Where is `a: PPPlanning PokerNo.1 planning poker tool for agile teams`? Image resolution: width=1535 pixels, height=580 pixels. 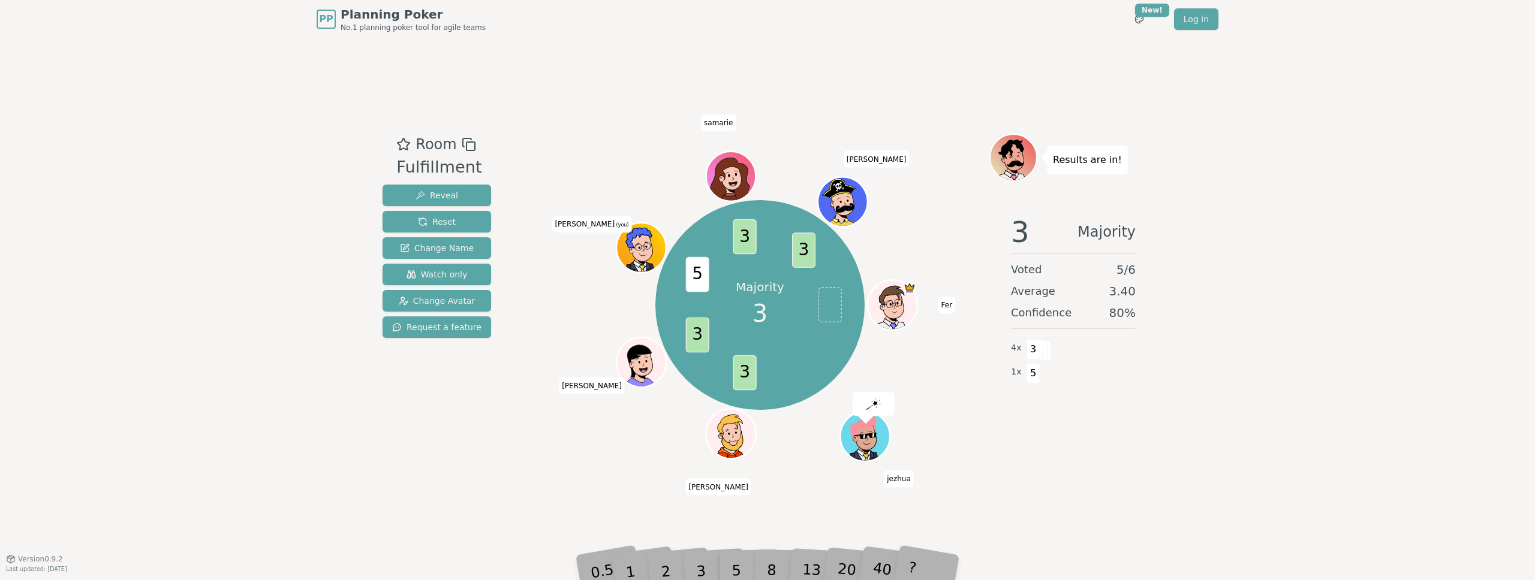 a: PPPlanning PokerNo.1 planning poker tool for agile teams is located at coordinates (401, 19).